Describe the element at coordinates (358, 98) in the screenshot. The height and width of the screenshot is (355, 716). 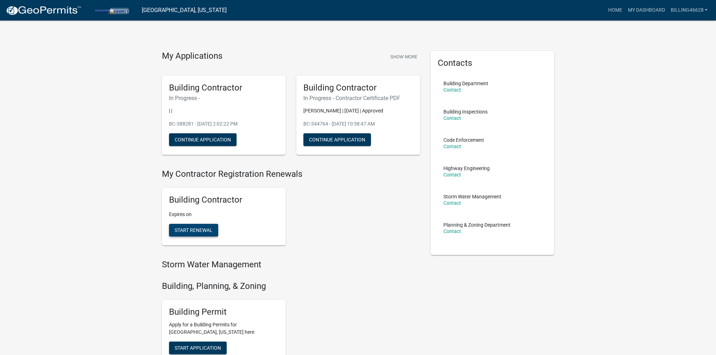
I see `h6: In Progress - Contractor Certificate PDF` at that location.